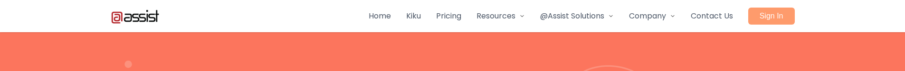 The image size is (905, 71). What do you see at coordinates (496, 16) in the screenshot?
I see `span: Resources` at bounding box center [496, 16].